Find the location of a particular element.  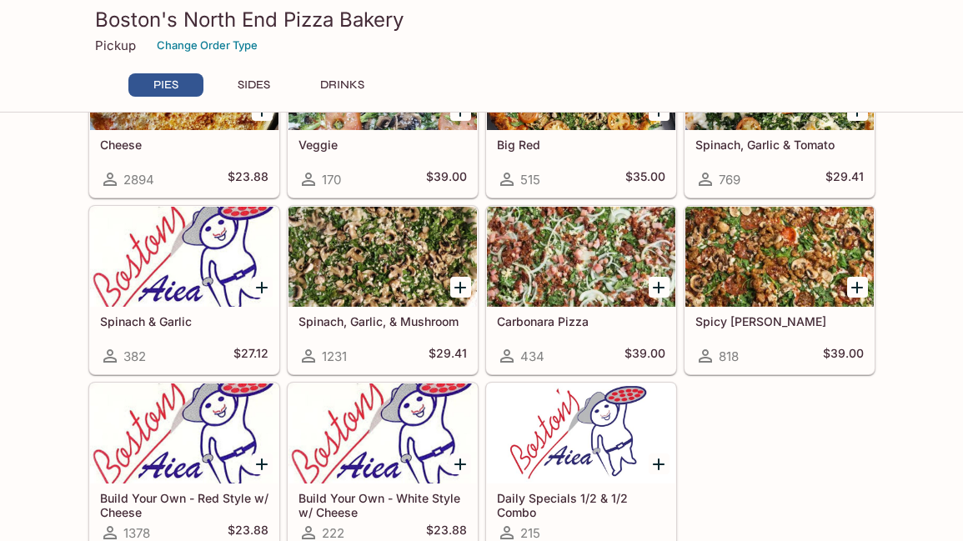

div: Build Your Own - Red Style w/ Cheese is located at coordinates (184, 434).